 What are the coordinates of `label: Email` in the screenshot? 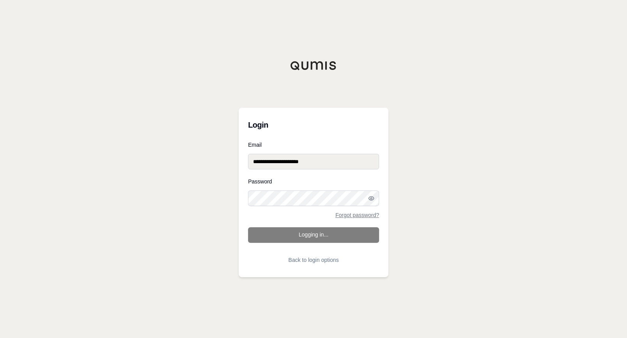 It's located at (313, 145).